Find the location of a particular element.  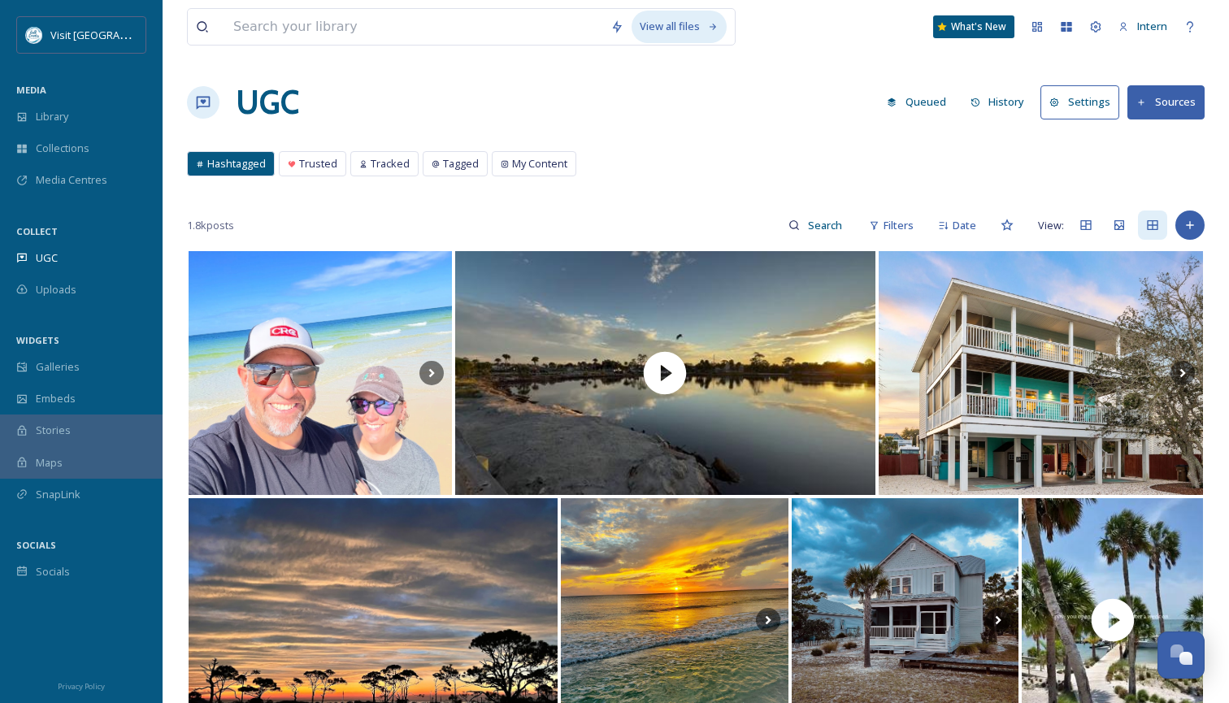

button: Queued is located at coordinates (916, 102).